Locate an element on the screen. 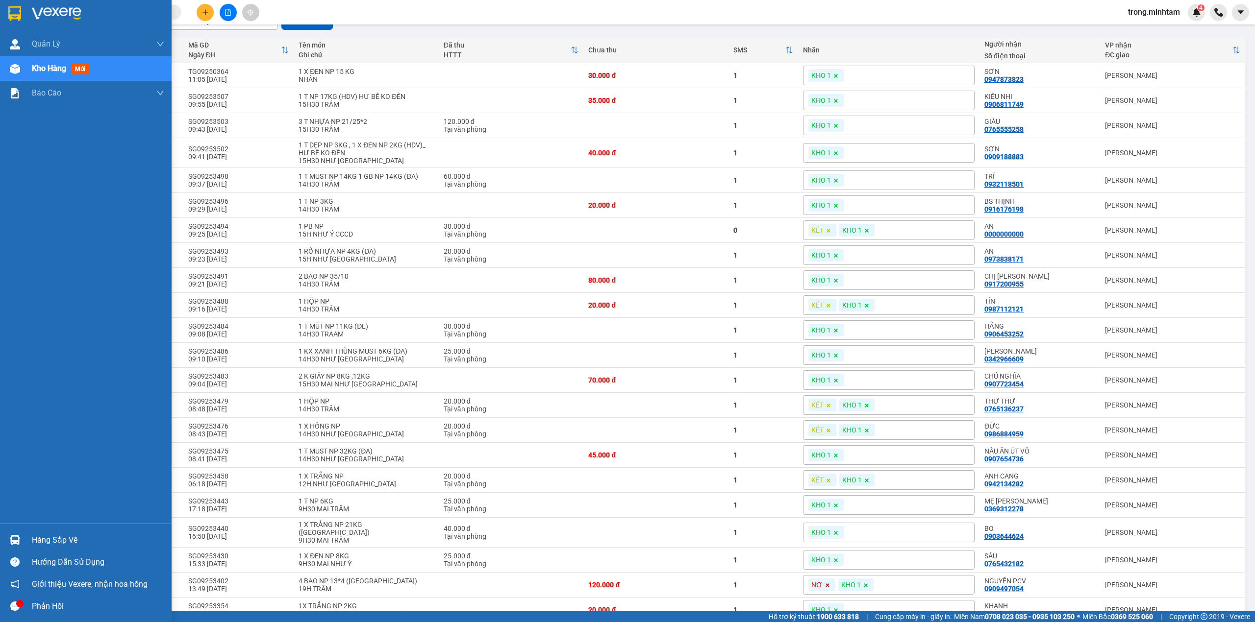 This screenshot has width=1255, height=622. span: copyright is located at coordinates (1204, 617).